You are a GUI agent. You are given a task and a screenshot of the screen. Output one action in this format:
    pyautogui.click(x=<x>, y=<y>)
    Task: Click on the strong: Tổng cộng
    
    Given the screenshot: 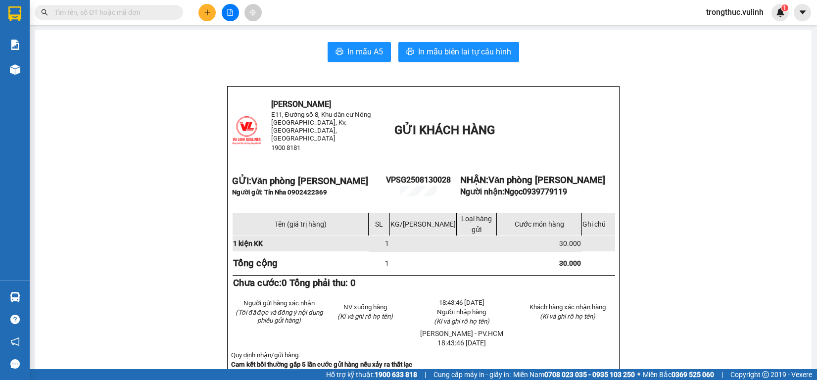 What is the action you would take?
    pyautogui.click(x=255, y=263)
    